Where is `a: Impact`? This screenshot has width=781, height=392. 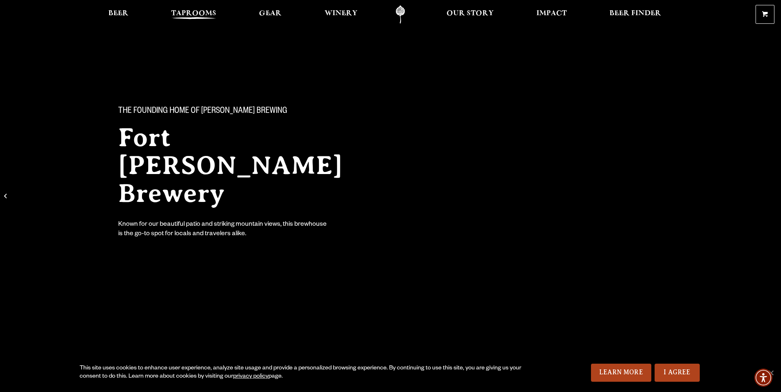
a: Impact is located at coordinates (552, 14).